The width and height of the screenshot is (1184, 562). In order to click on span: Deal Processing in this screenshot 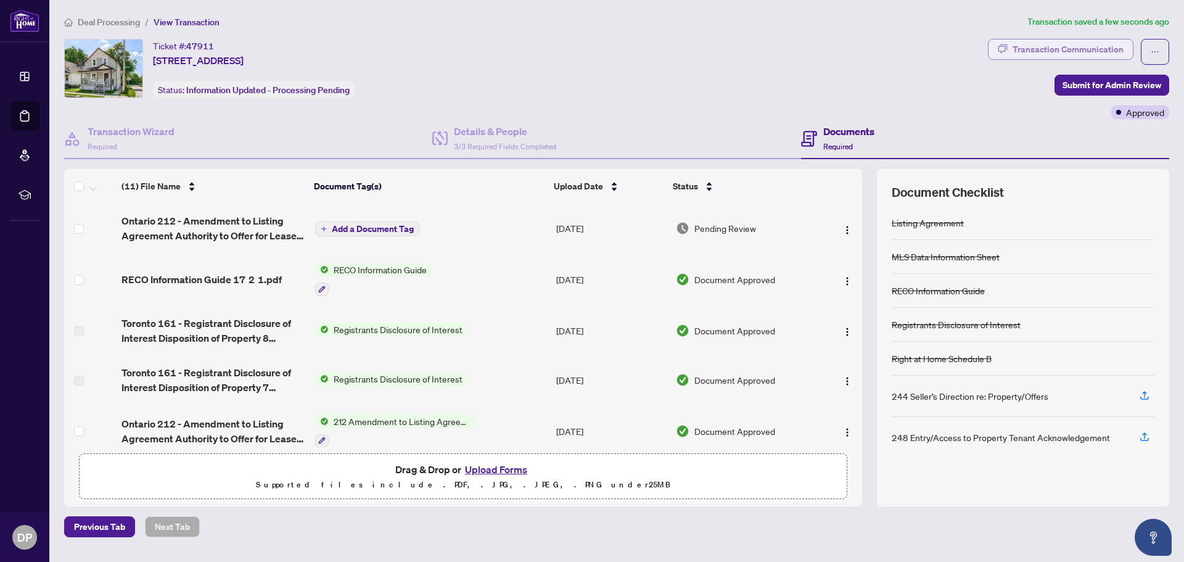, I will do `click(109, 22)`.